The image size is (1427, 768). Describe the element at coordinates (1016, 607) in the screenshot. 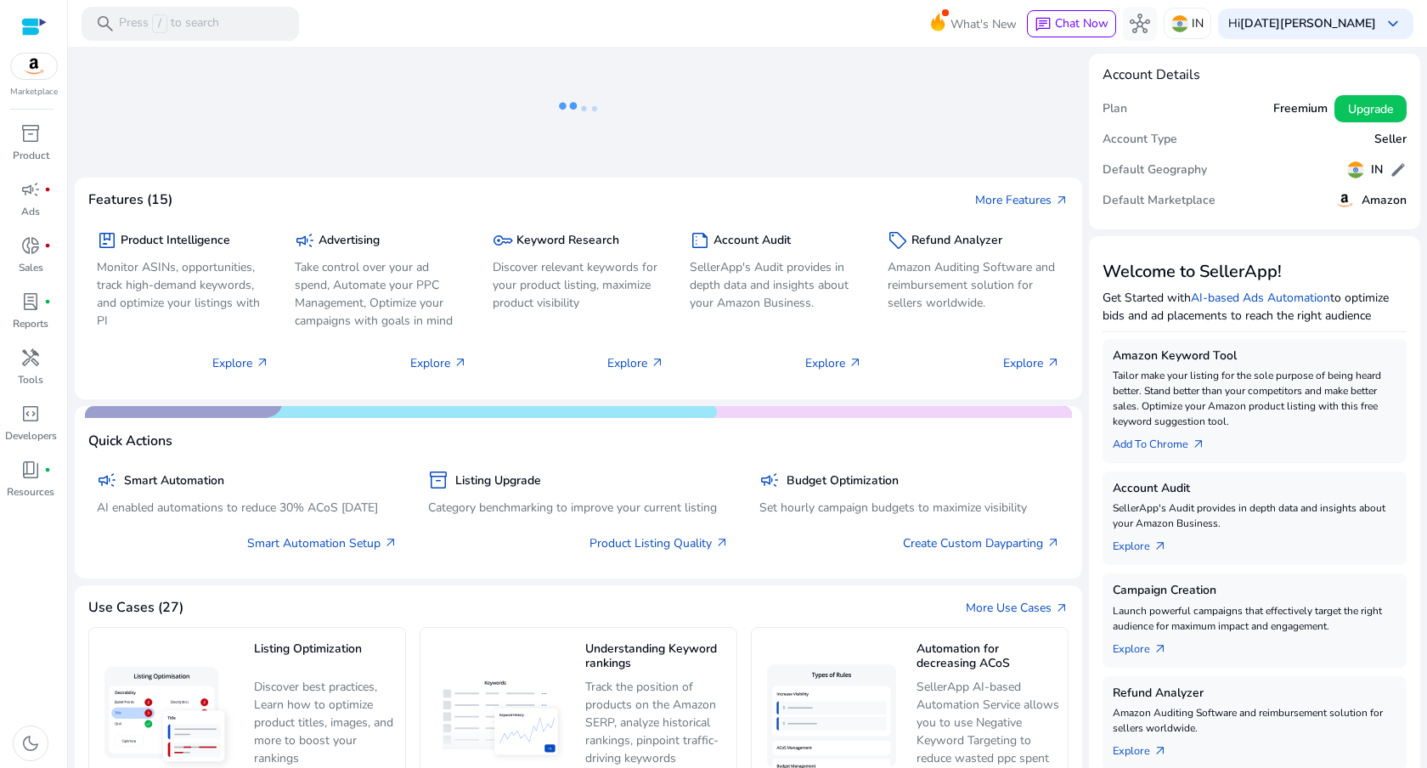

I see `a: More Use Casesarrow_outward` at that location.